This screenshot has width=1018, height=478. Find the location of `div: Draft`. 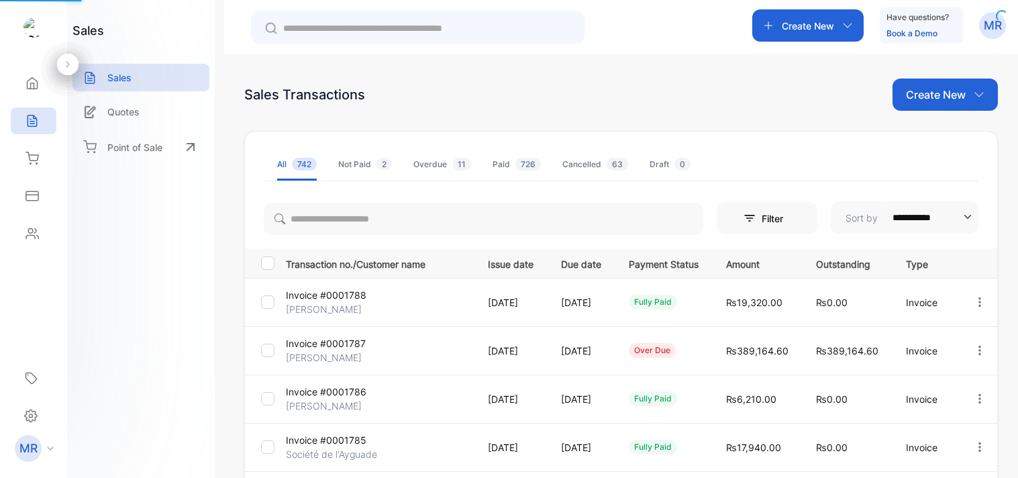

div: Draft is located at coordinates (670, 164).